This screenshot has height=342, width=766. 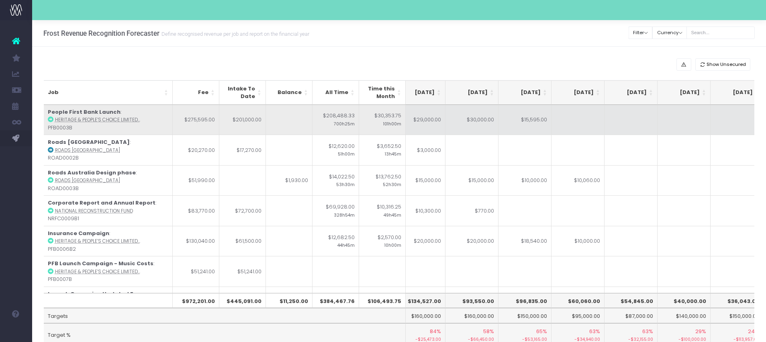 What do you see at coordinates (472, 120) in the screenshot?
I see `td: $30,000.00` at bounding box center [472, 120].